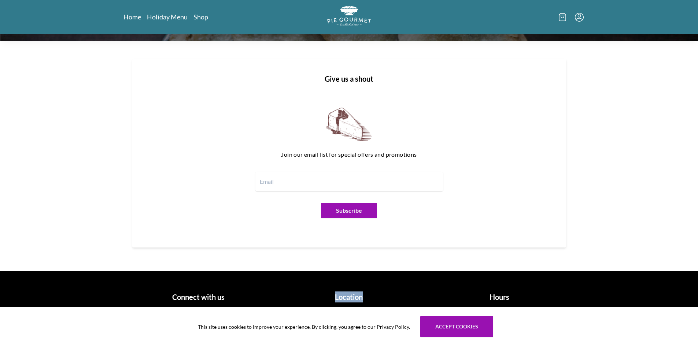 Image resolution: width=698 pixels, height=346 pixels. What do you see at coordinates (580, 17) in the screenshot?
I see `button: Menu` at bounding box center [580, 17].